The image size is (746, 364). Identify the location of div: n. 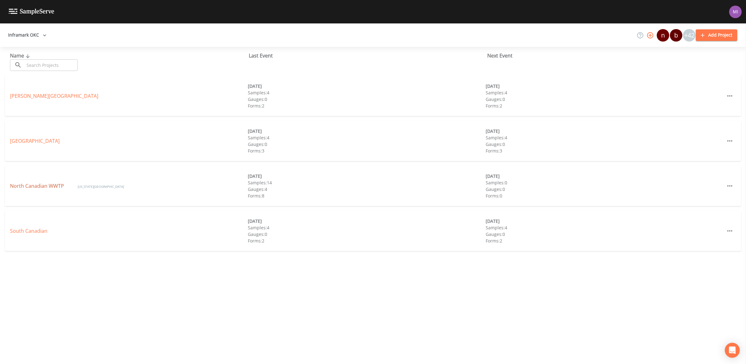
(663, 35).